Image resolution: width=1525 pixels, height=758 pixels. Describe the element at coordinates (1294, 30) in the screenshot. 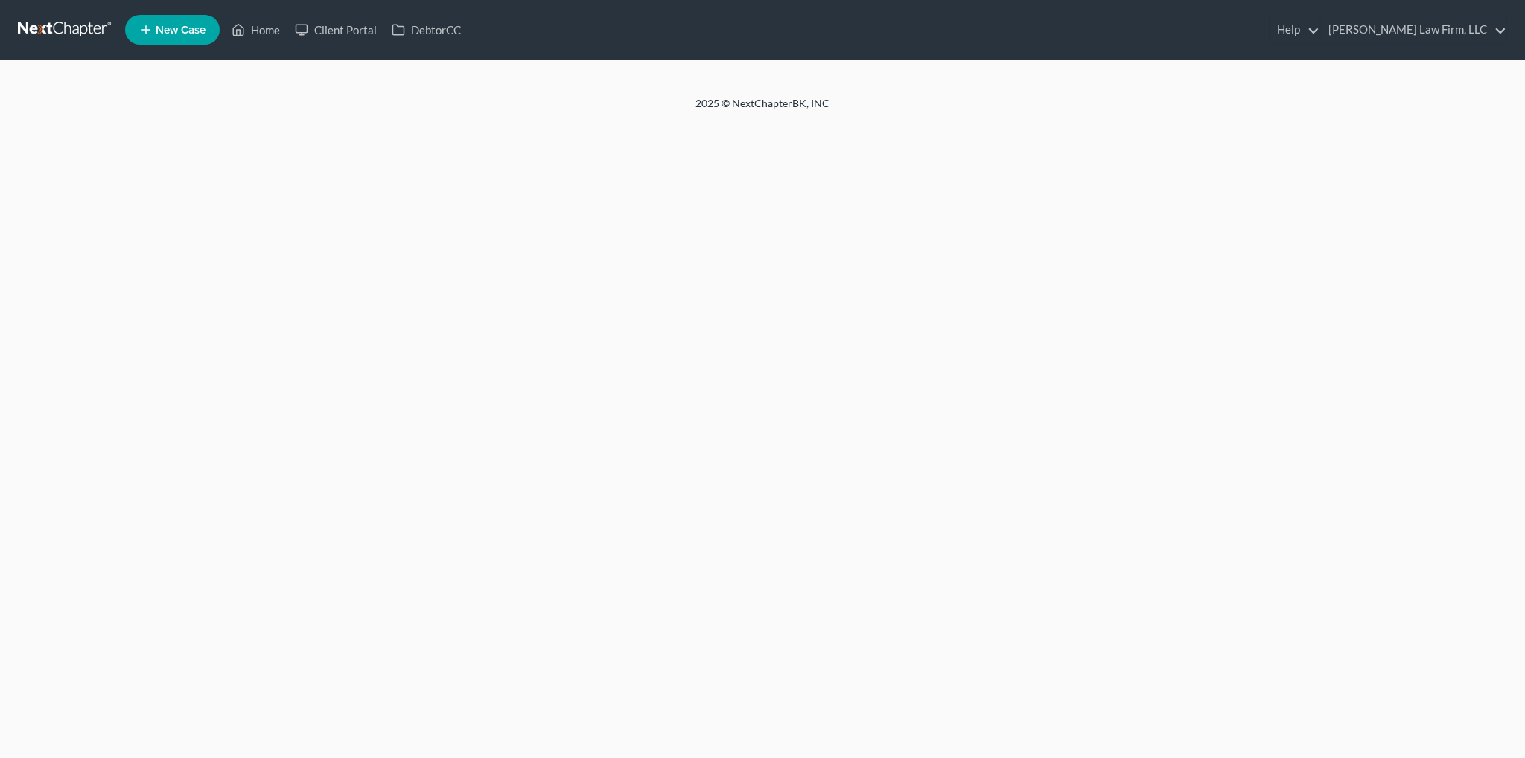

I see `a: Help` at that location.